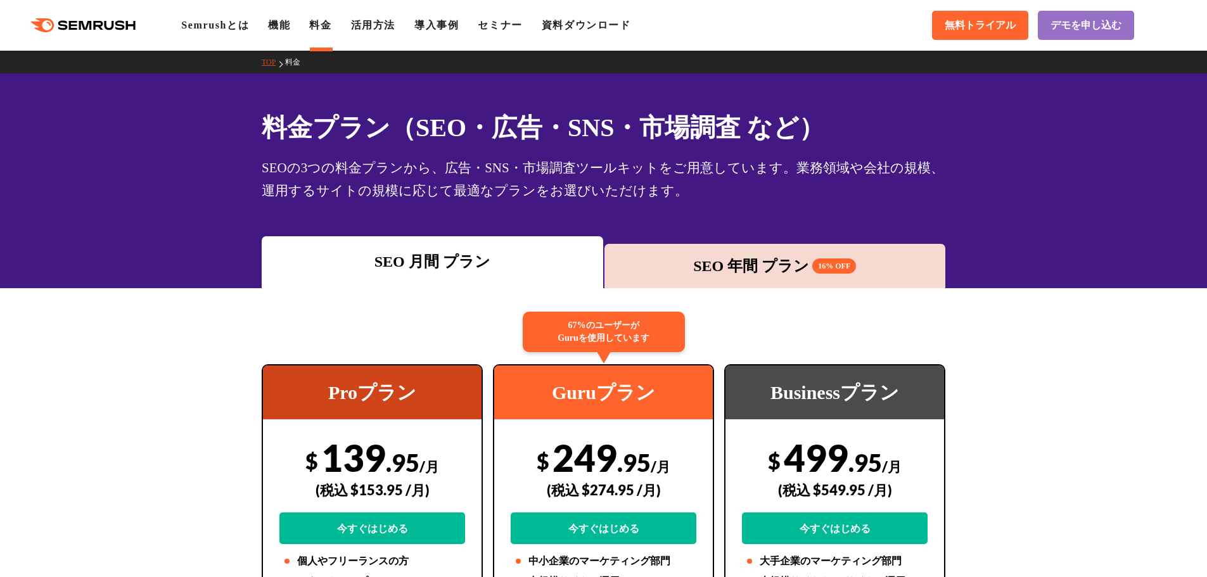 This screenshot has height=577, width=1207. I want to click on li: 大手企業のマーケティング部門, so click(834, 561).